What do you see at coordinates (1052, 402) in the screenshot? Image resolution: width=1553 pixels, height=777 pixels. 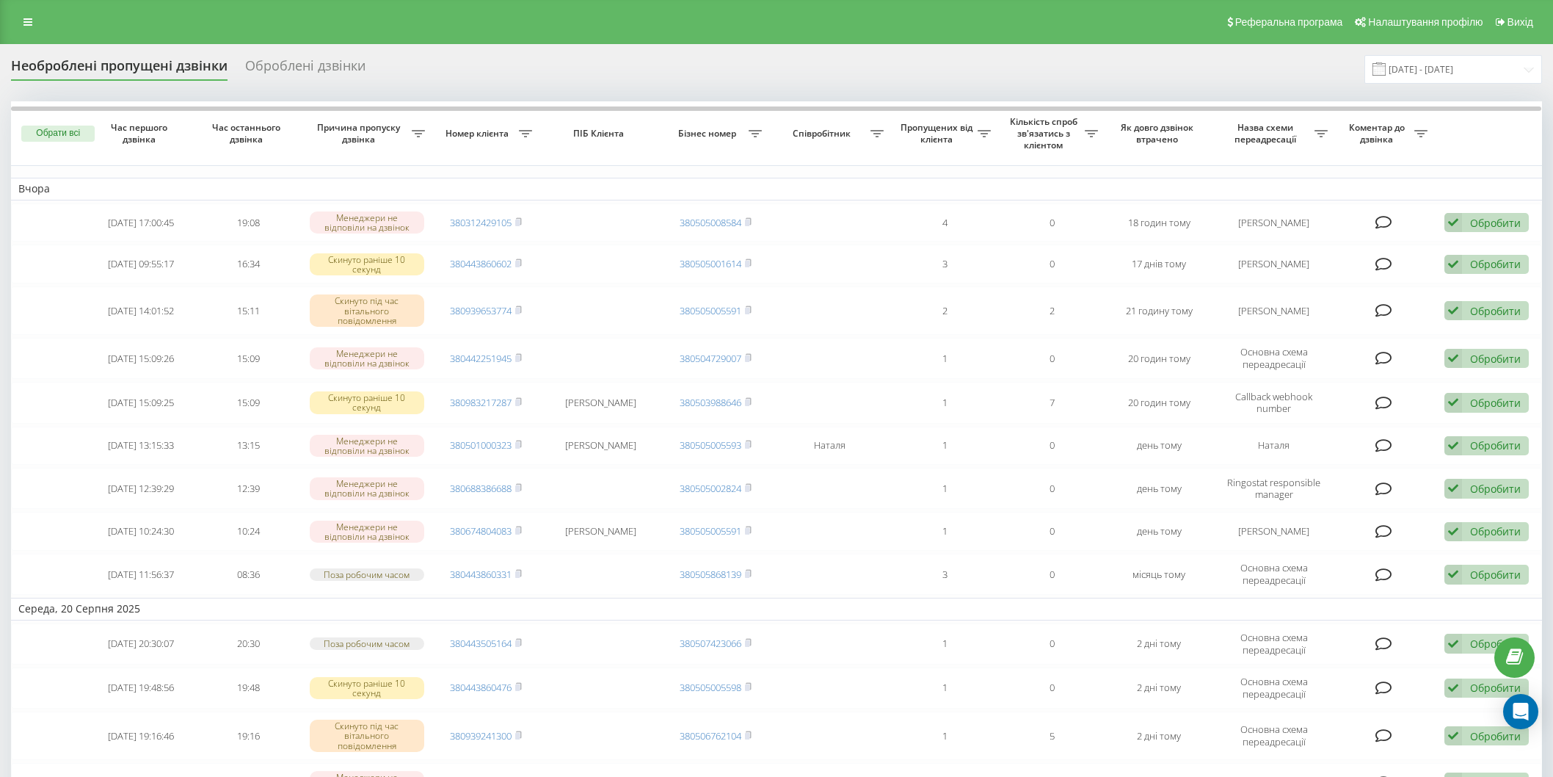 I see `td: 7` at bounding box center [1052, 402].